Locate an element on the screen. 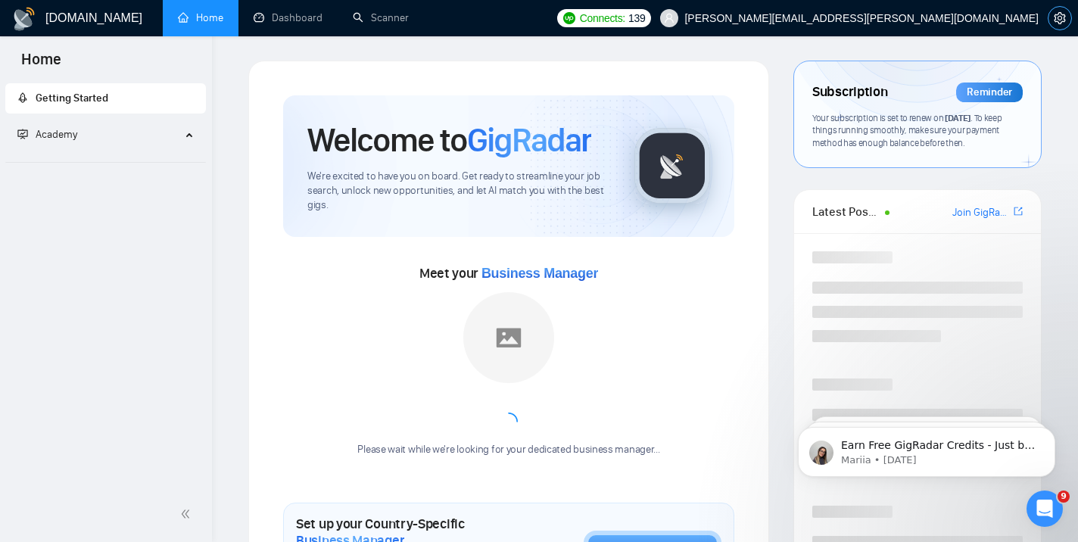  span: Home is located at coordinates (41, 64).